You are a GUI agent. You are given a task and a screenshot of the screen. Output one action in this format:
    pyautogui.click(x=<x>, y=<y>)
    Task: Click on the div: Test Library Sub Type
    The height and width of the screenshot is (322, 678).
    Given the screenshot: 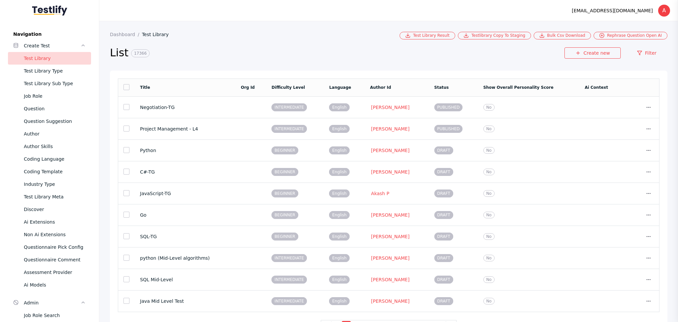 What is the action you would take?
    pyautogui.click(x=55, y=83)
    